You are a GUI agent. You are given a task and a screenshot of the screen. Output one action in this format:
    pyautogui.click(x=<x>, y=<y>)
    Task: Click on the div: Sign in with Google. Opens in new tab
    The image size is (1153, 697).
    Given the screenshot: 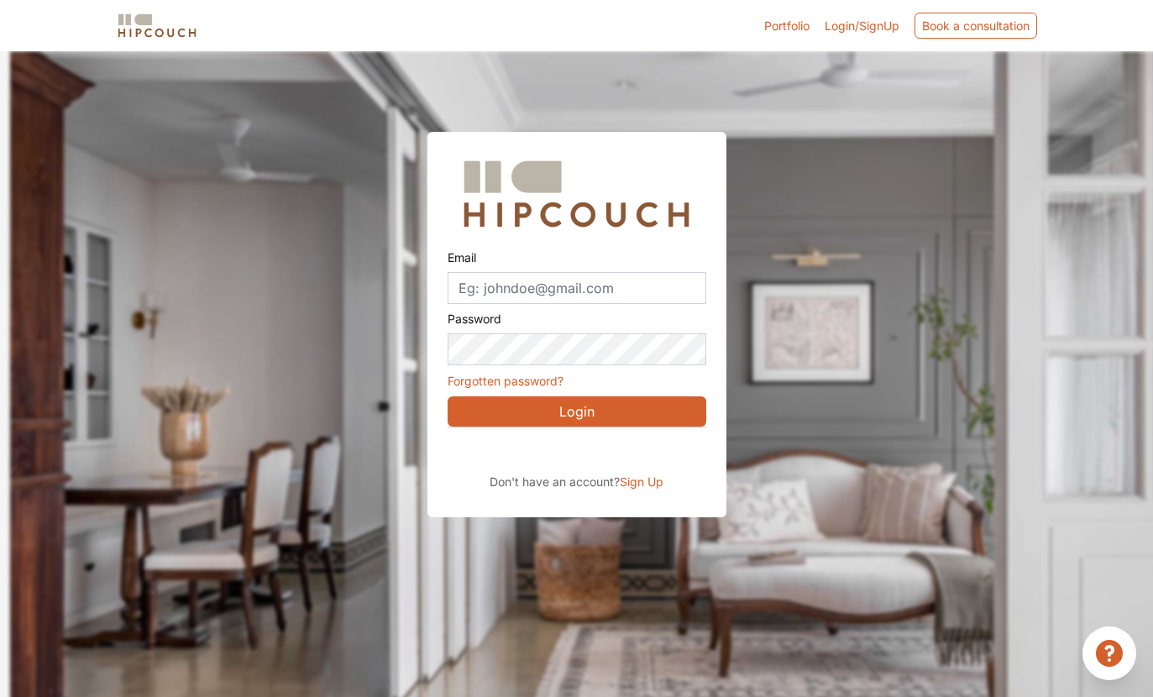 What is the action you would take?
    pyautogui.click(x=601, y=451)
    